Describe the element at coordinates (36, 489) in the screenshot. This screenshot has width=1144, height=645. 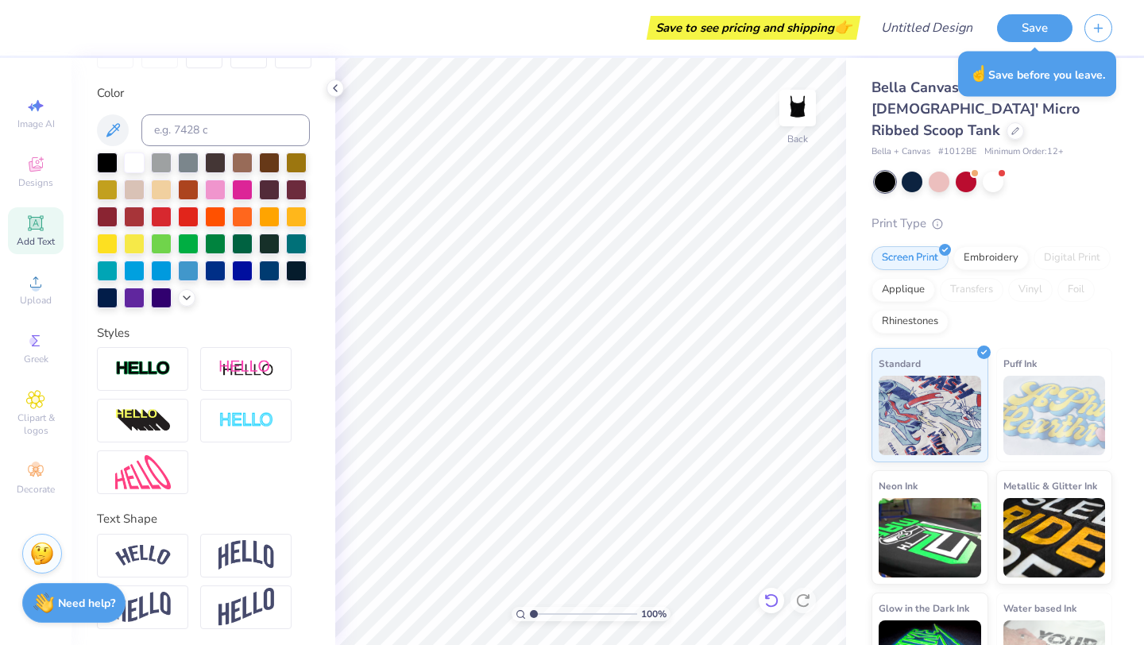
I see `span: Decorate` at that location.